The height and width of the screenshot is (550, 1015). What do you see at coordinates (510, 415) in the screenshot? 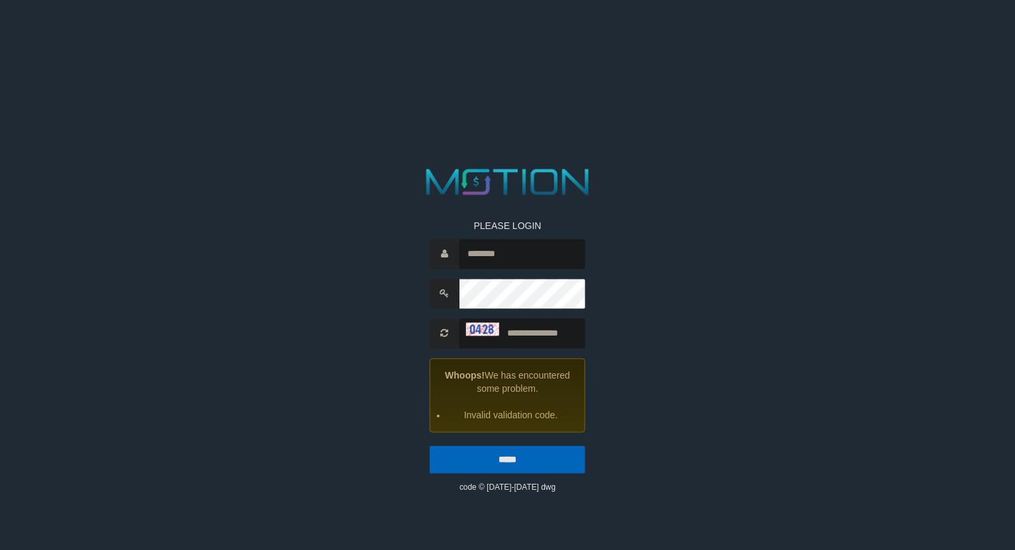
I see `li: Invalid validation code.` at bounding box center [510, 415].